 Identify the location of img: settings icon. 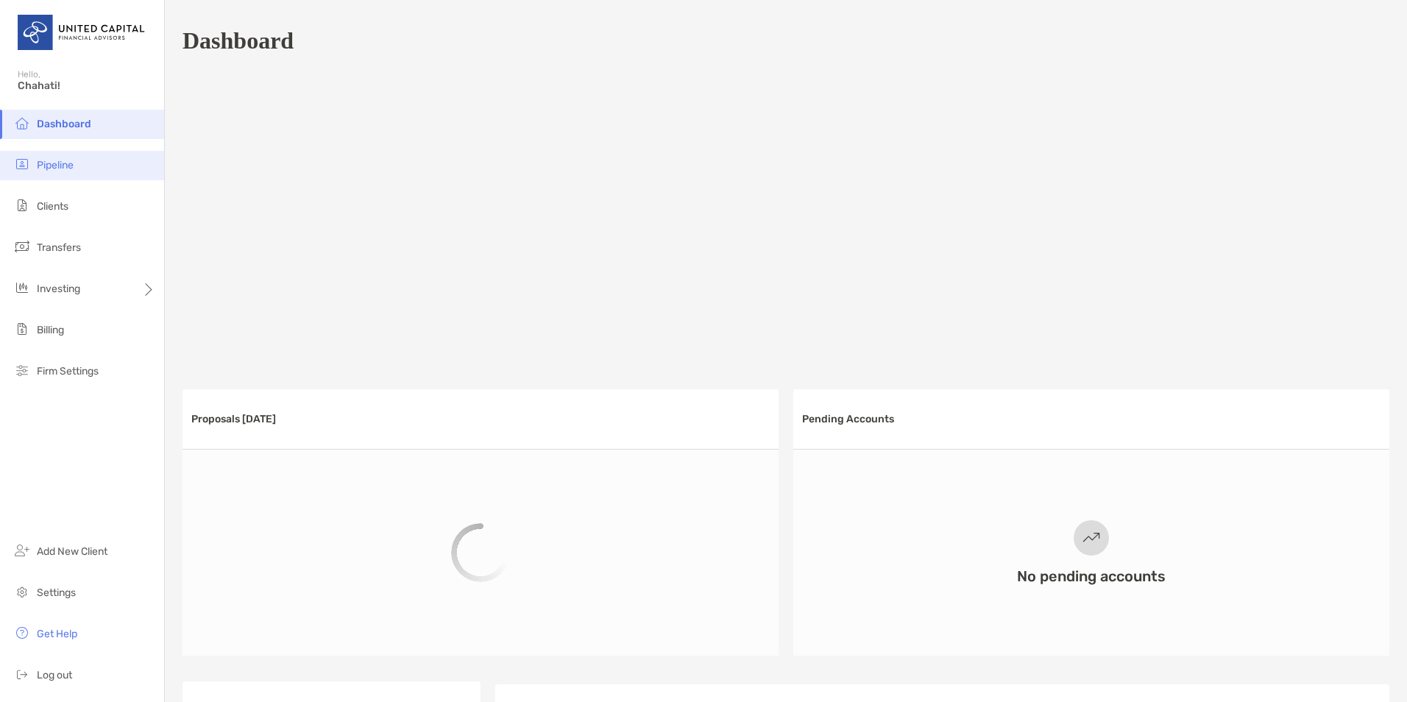
(22, 592).